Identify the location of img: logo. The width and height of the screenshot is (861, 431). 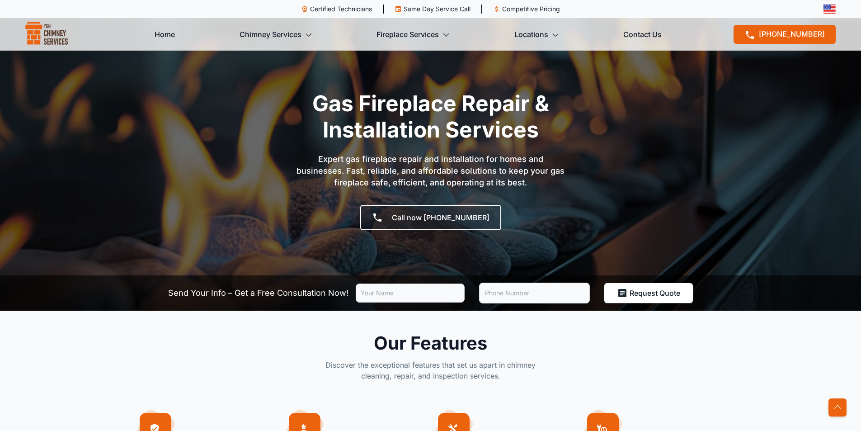
(47, 34).